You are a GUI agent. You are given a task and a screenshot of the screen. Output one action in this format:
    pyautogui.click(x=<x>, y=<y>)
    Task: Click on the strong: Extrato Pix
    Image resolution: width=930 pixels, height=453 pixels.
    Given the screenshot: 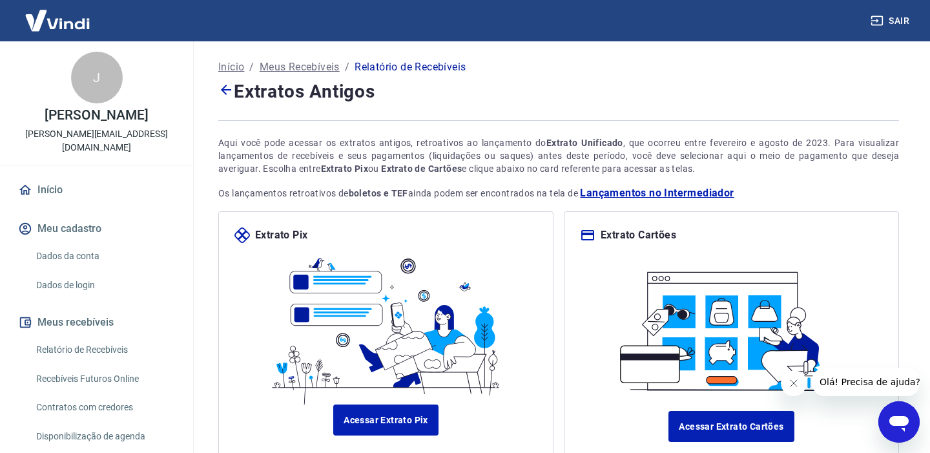 What is the action you would take?
    pyautogui.click(x=344, y=169)
    